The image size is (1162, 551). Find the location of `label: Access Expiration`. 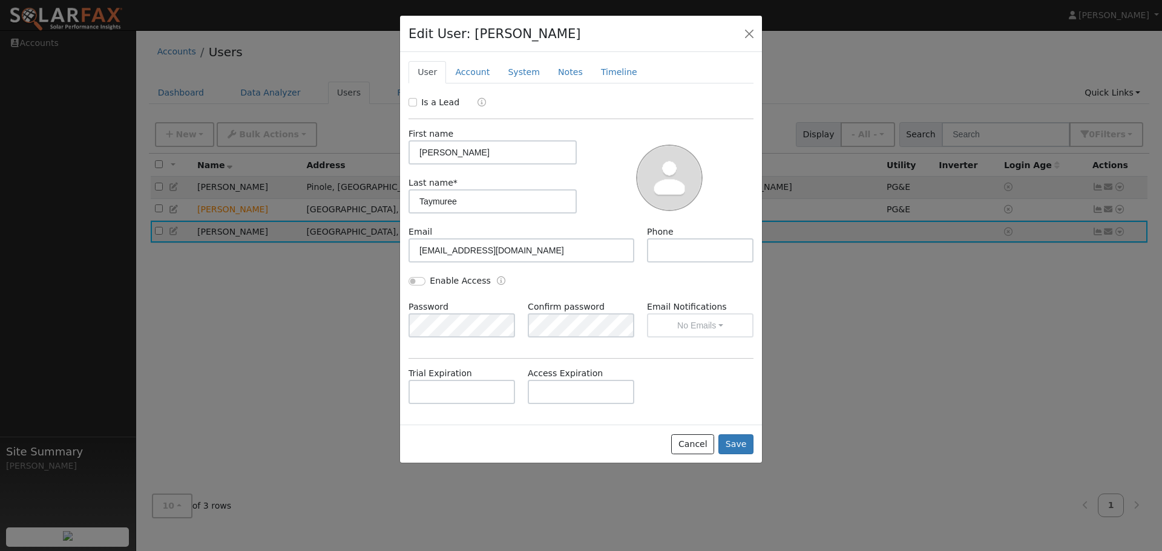

label: Access Expiration is located at coordinates (565, 374).